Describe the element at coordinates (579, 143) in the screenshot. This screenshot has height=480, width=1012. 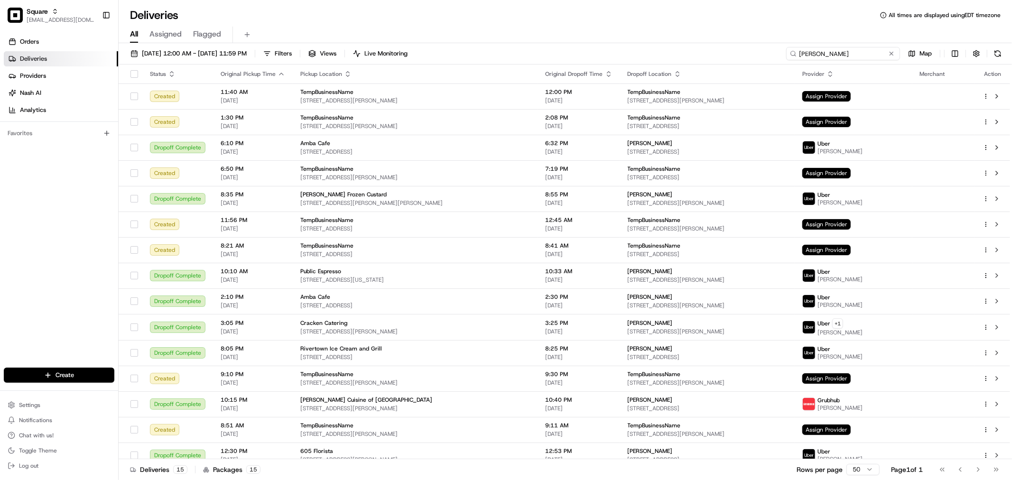
I see `span: 6:32 PM` at that location.